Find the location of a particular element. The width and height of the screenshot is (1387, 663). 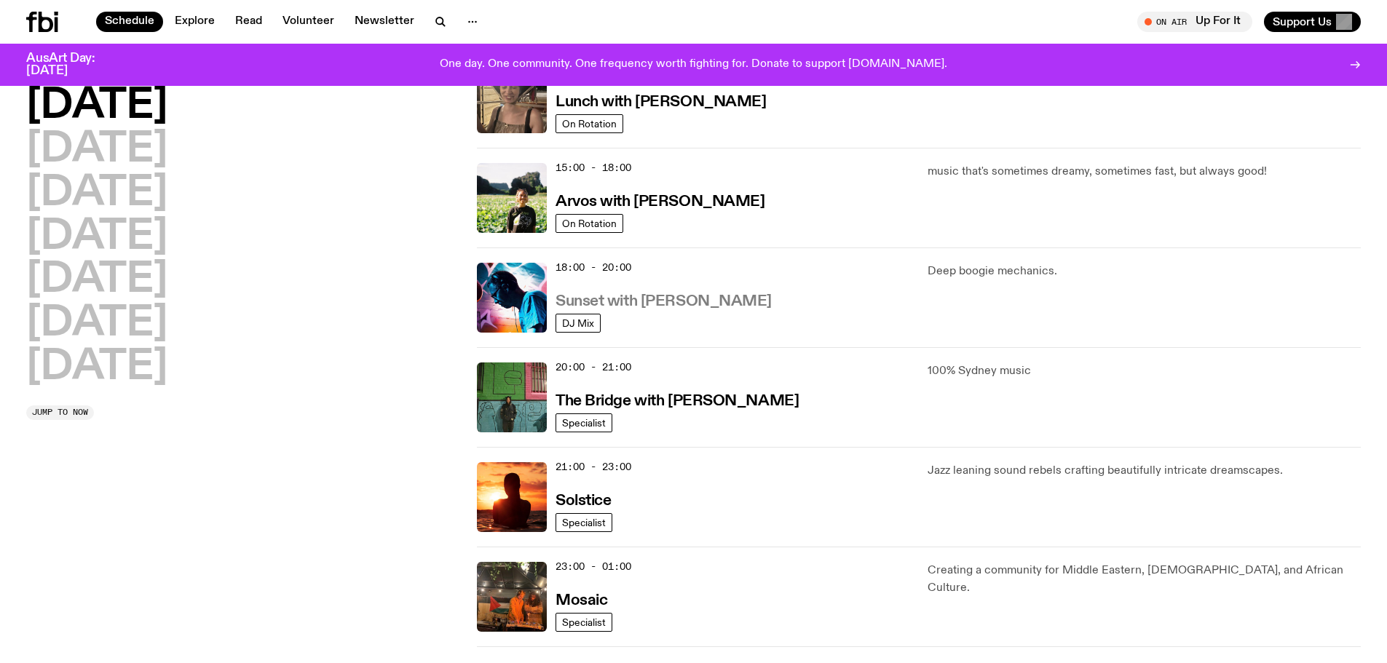

img: Bri is smiling and wearing a black t-shirt. She is standing in front of a lush, green field. Ther... is located at coordinates (512, 198).